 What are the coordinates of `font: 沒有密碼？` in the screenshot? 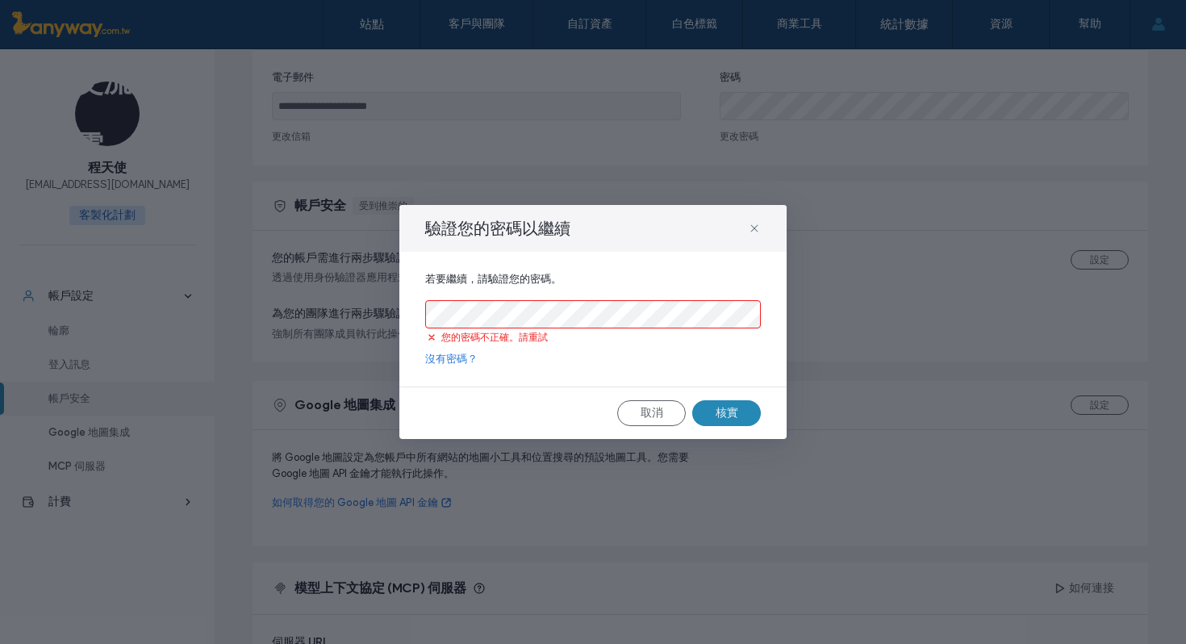 It's located at (451, 358).